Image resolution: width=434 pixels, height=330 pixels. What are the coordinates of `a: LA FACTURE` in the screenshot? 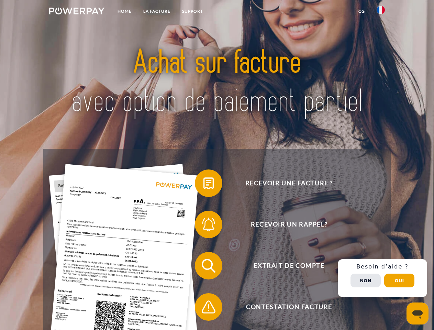 It's located at (157, 11).